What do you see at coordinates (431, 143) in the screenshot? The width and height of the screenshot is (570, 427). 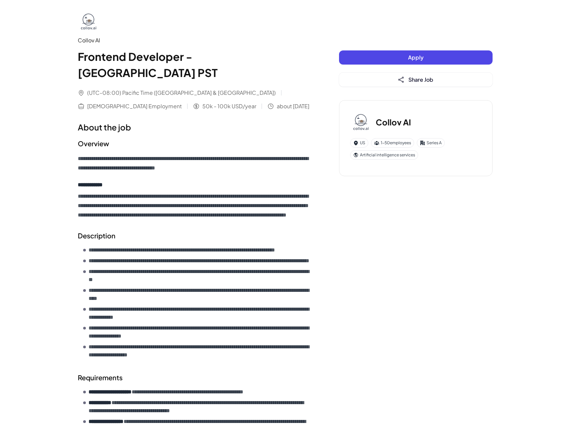 I see `div: Series A` at bounding box center [431, 143].